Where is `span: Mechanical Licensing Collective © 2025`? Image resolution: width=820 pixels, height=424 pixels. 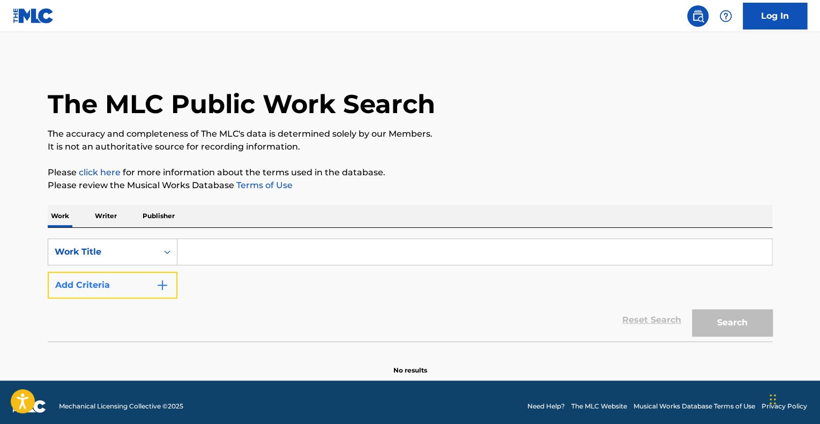 span: Mechanical Licensing Collective © 2025 is located at coordinates (121, 406).